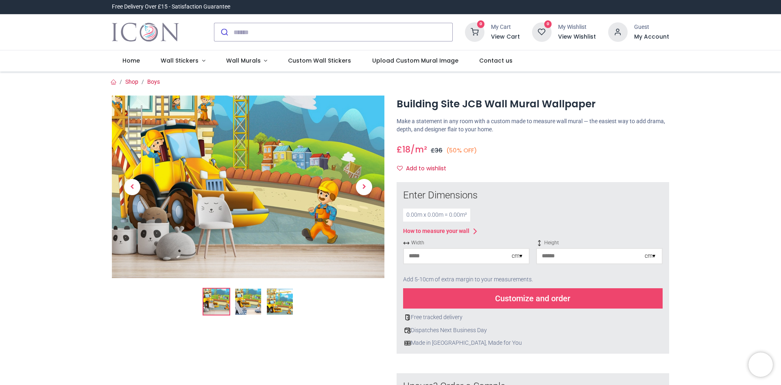  Describe the element at coordinates (153, 82) in the screenshot. I see `a: Boys` at that location.